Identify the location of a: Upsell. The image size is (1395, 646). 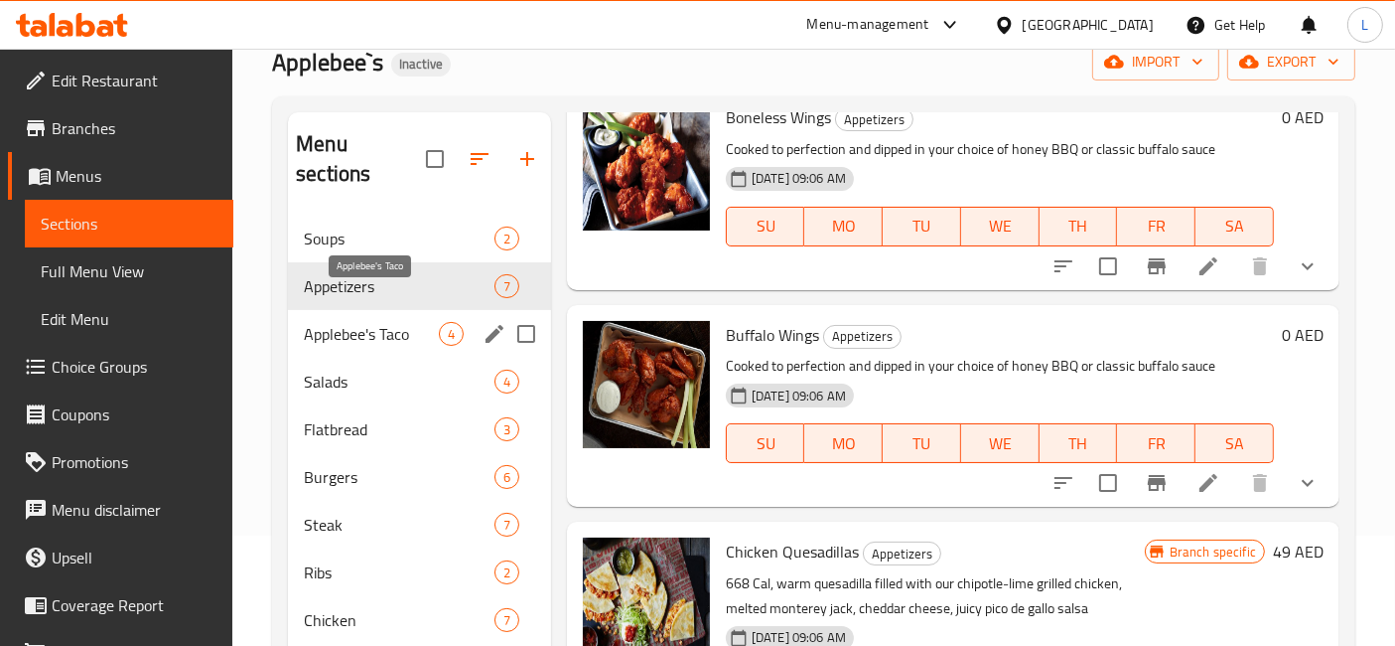
(120, 557).